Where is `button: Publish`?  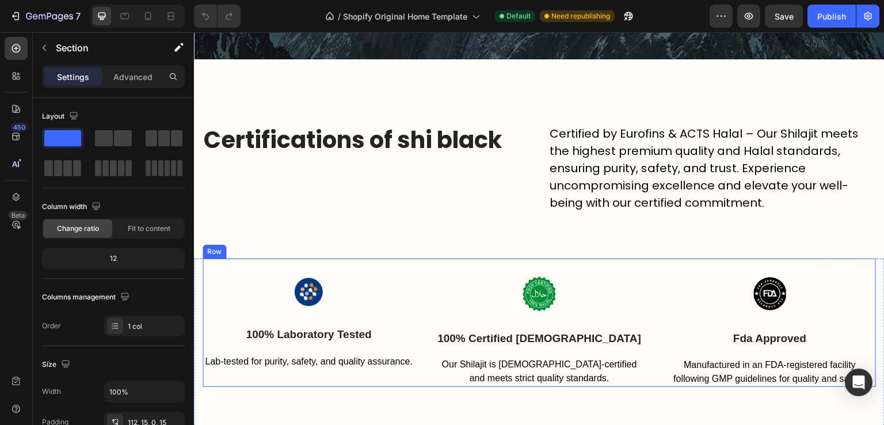 button: Publish is located at coordinates (832, 16).